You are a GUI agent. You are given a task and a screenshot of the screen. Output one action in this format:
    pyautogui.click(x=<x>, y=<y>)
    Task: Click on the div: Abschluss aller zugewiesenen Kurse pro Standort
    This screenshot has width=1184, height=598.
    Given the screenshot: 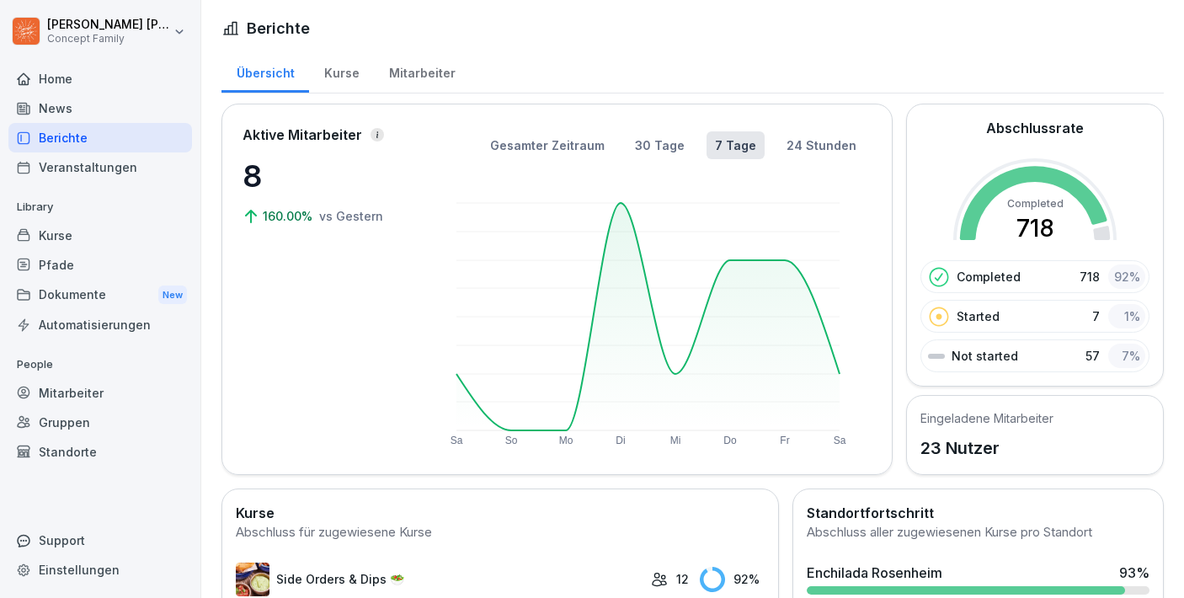 What is the action you would take?
    pyautogui.click(x=978, y=532)
    